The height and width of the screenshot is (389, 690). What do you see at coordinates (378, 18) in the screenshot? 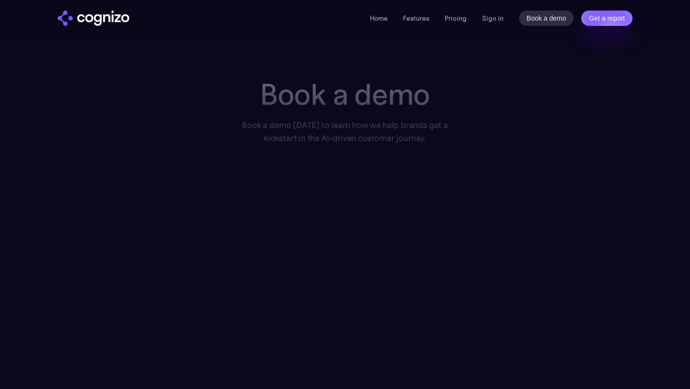
I see `a: Home` at bounding box center [378, 18].